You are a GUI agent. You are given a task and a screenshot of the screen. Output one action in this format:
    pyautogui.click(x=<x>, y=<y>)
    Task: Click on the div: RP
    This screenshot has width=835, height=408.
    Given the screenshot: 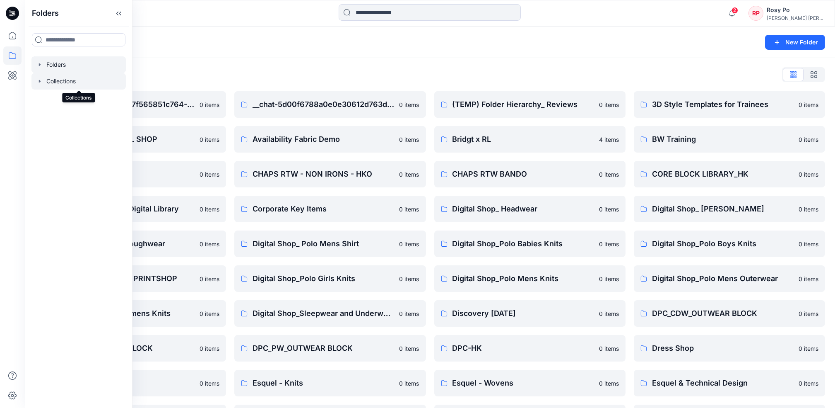 What is the action you would take?
    pyautogui.click(x=756, y=13)
    